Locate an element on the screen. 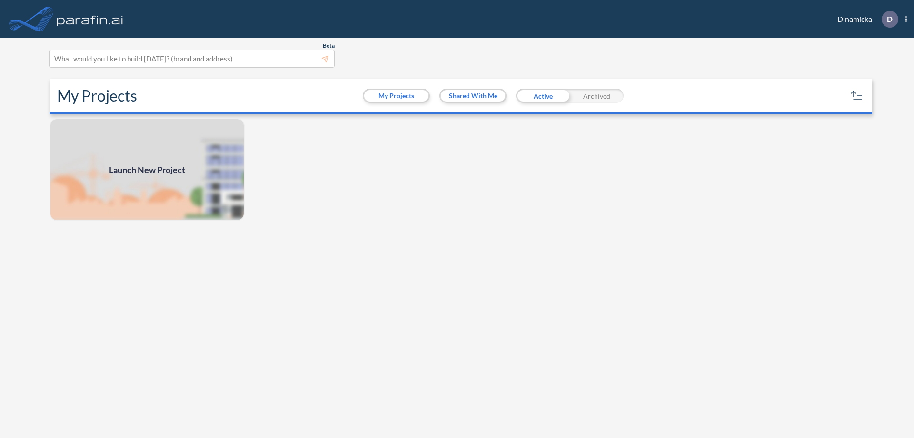 The width and height of the screenshot is (914, 438). div: Archived is located at coordinates (597, 96).